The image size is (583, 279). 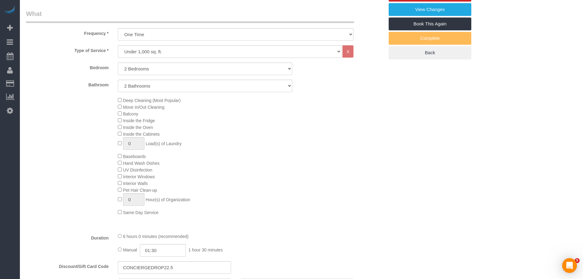 I want to click on a: View Changes, so click(x=430, y=9).